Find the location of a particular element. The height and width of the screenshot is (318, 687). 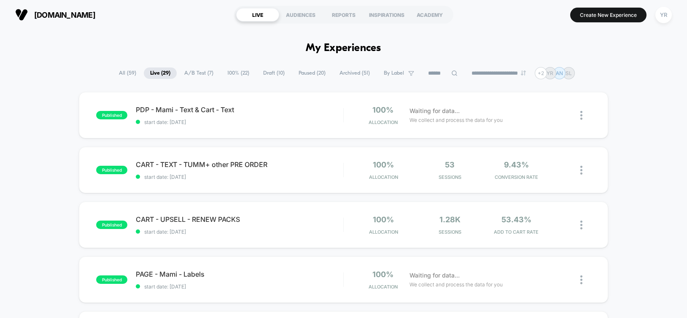

button: YR is located at coordinates (663, 15).